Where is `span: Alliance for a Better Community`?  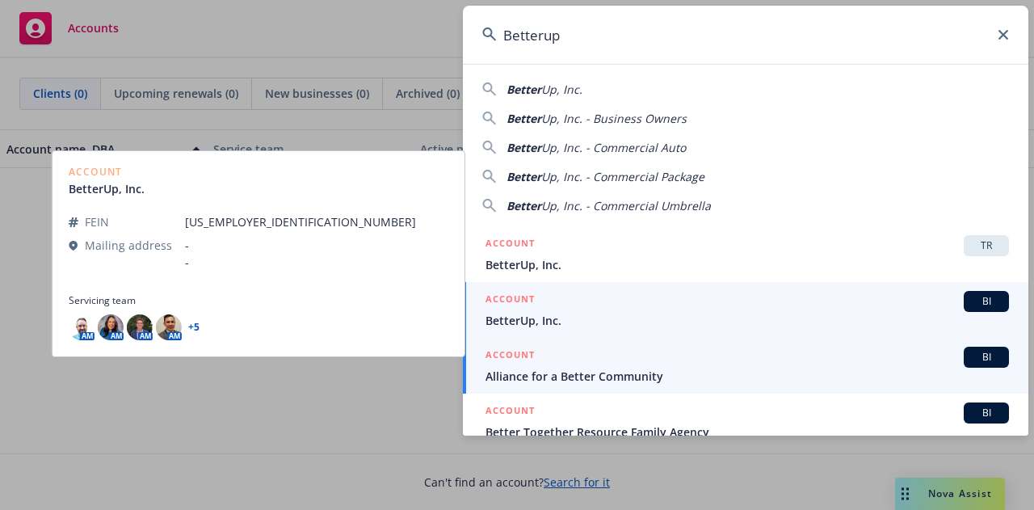 span: Alliance for a Better Community is located at coordinates (747, 376).